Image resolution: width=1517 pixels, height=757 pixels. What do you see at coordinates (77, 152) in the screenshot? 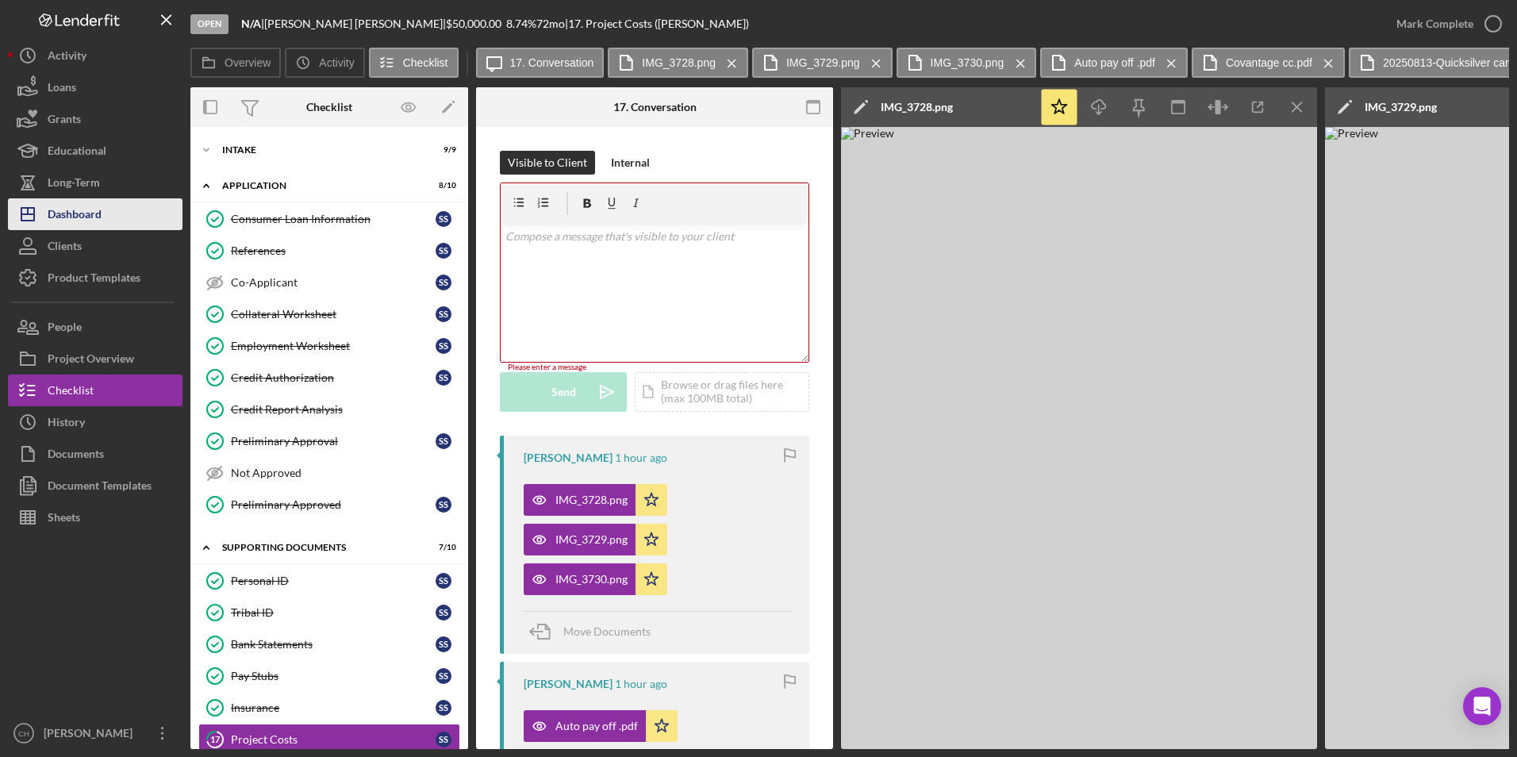
I see `div: Educational` at bounding box center [77, 152].